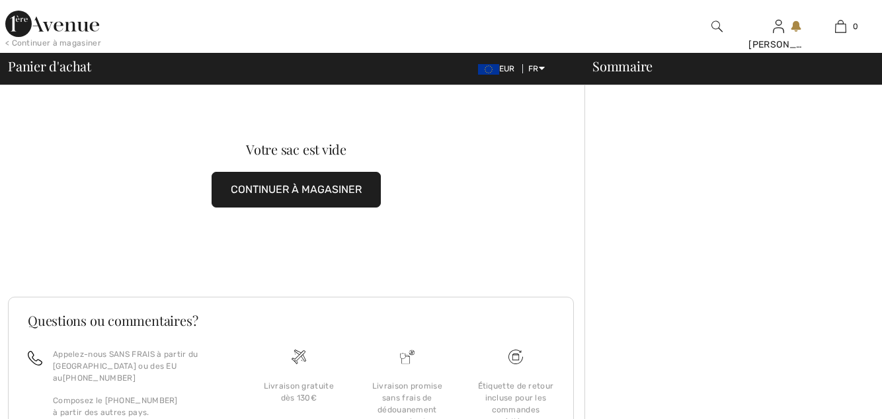  I want to click on img: Mes infos, so click(778, 26).